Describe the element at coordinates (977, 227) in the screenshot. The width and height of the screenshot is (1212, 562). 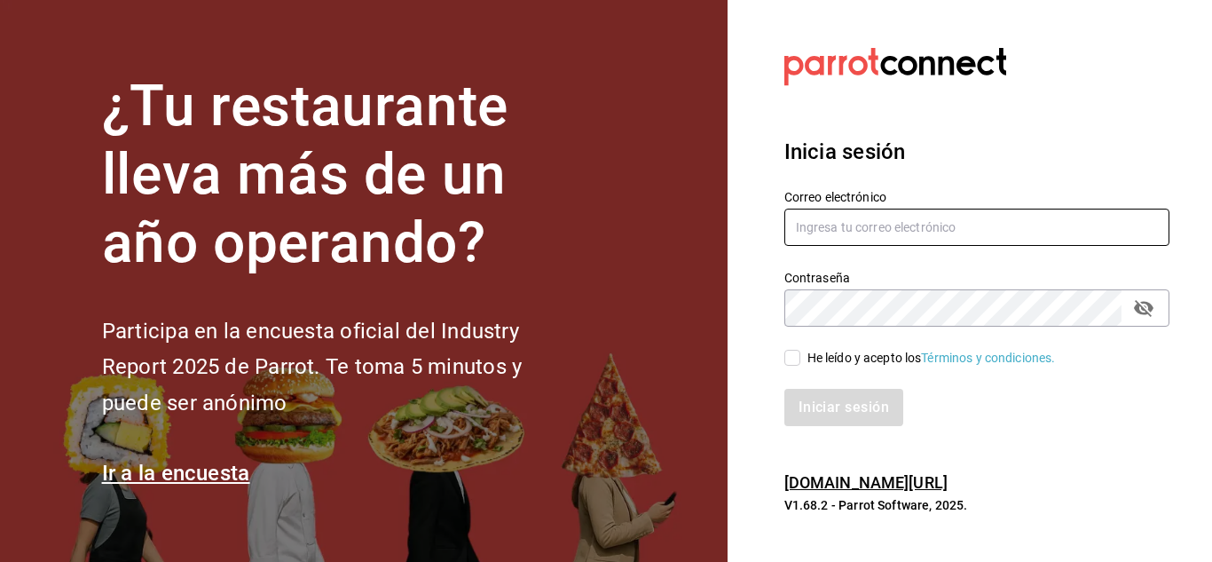
I see `input: Ingresa tu correo electrónico` at that location.